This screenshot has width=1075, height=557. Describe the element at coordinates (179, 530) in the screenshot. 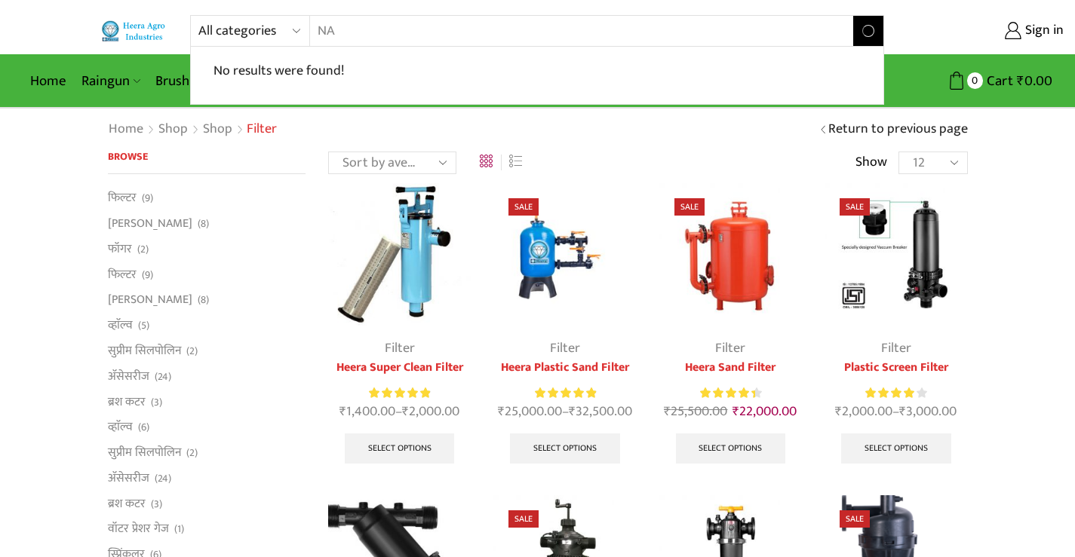

I see `span: (1)` at that location.